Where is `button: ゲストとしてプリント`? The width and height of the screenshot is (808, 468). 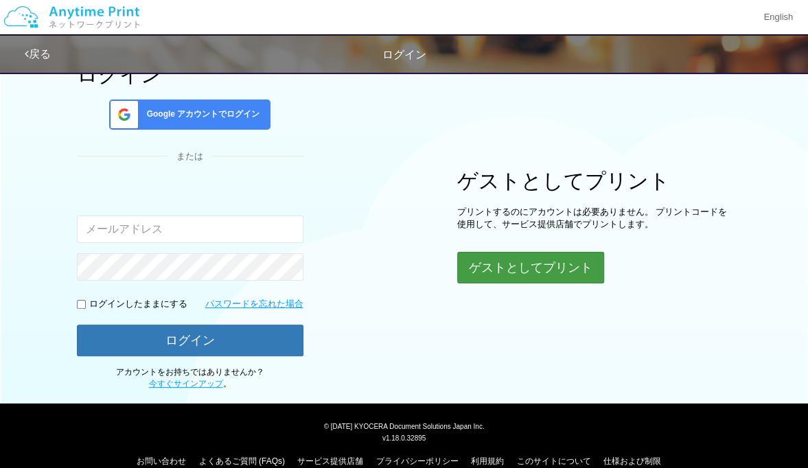 button: ゲストとしてプリント is located at coordinates (531, 268).